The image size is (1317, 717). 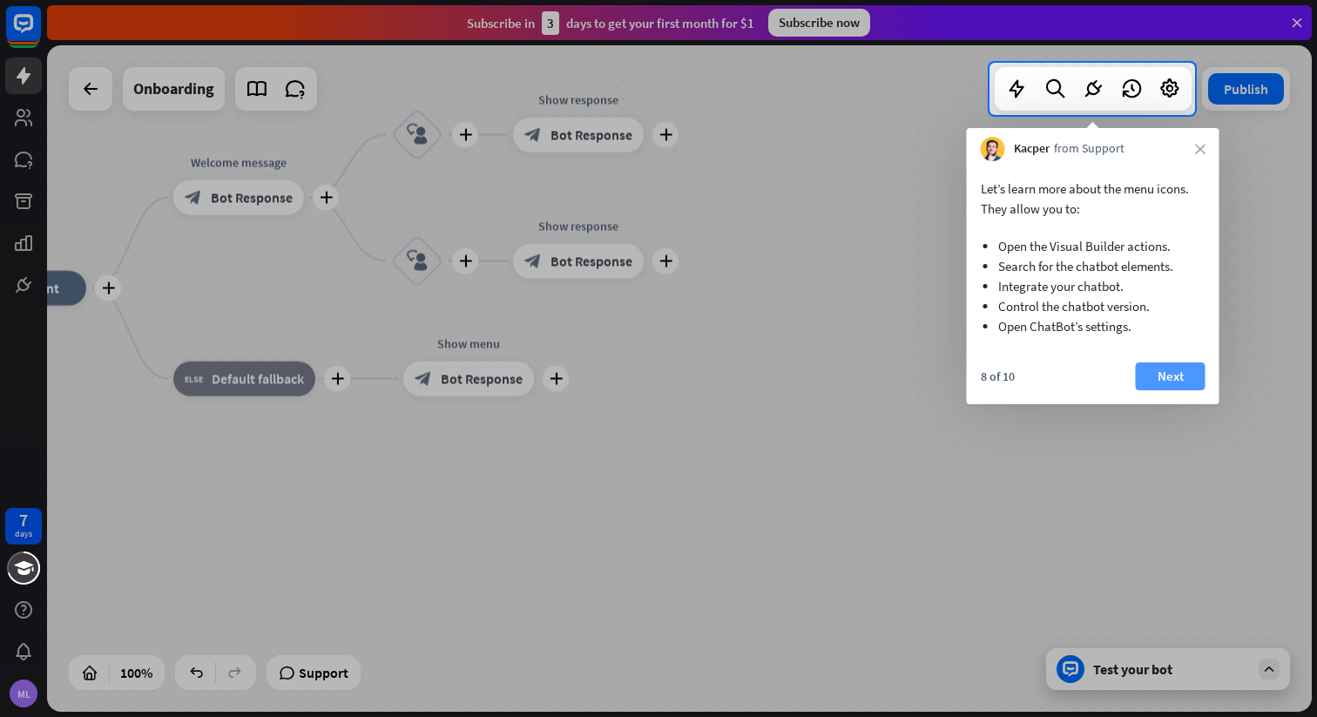 I want to click on button: Open LiveChat chat widget, so click(x=40, y=33).